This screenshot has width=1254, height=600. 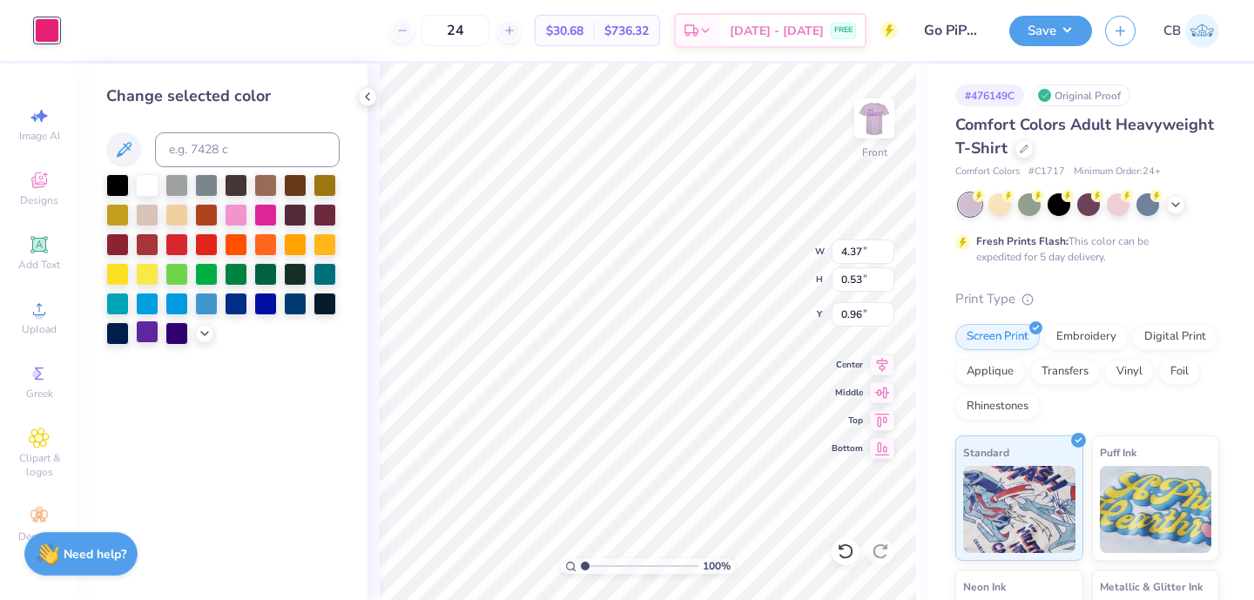 I want to click on span: Comfort Colors Adult Heavyweight T-Shirt, so click(x=1084, y=136).